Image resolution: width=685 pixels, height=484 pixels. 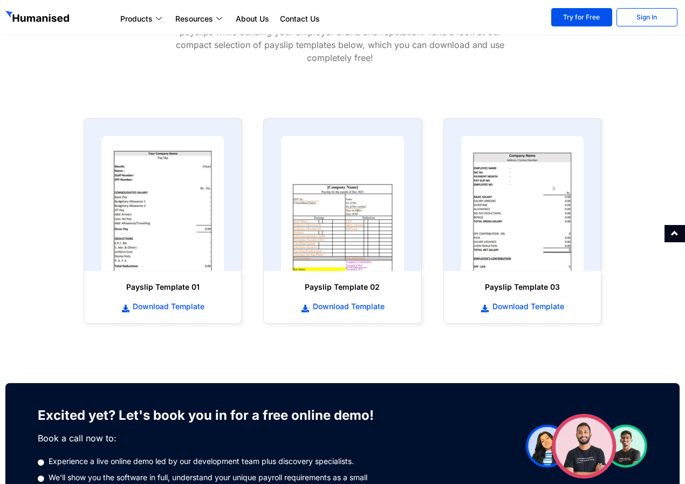 I want to click on a: About Us, so click(x=252, y=19).